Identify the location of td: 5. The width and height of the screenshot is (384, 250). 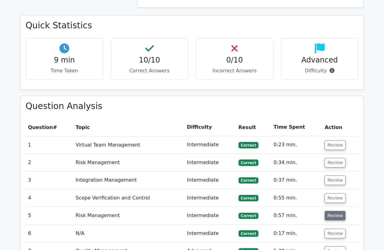
(49, 215).